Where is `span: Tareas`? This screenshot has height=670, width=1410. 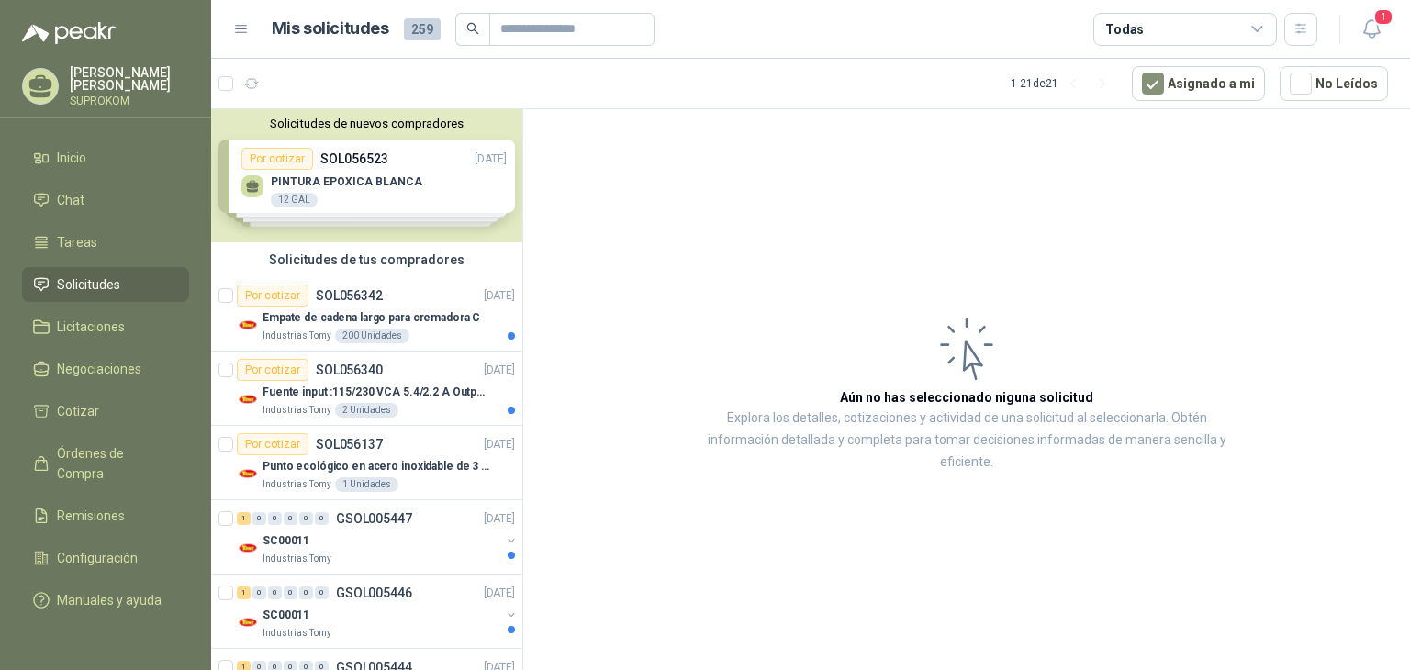
span: Tareas is located at coordinates (77, 242).